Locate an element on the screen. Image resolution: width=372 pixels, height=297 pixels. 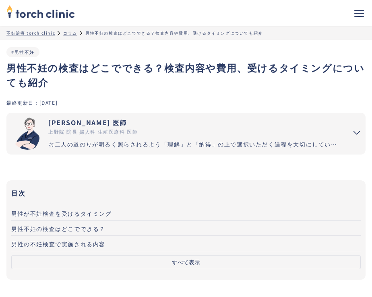
div: 最終更新日： is located at coordinates (23, 102).